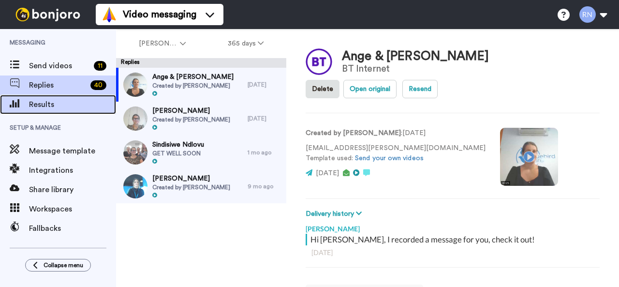 This screenshot has width=619, height=287. Describe the element at coordinates (135, 152) in the screenshot. I see `img: 18a099f5-1ce3-4b69-bc8a-9ff00c78a769-thumb.jpg` at that location.